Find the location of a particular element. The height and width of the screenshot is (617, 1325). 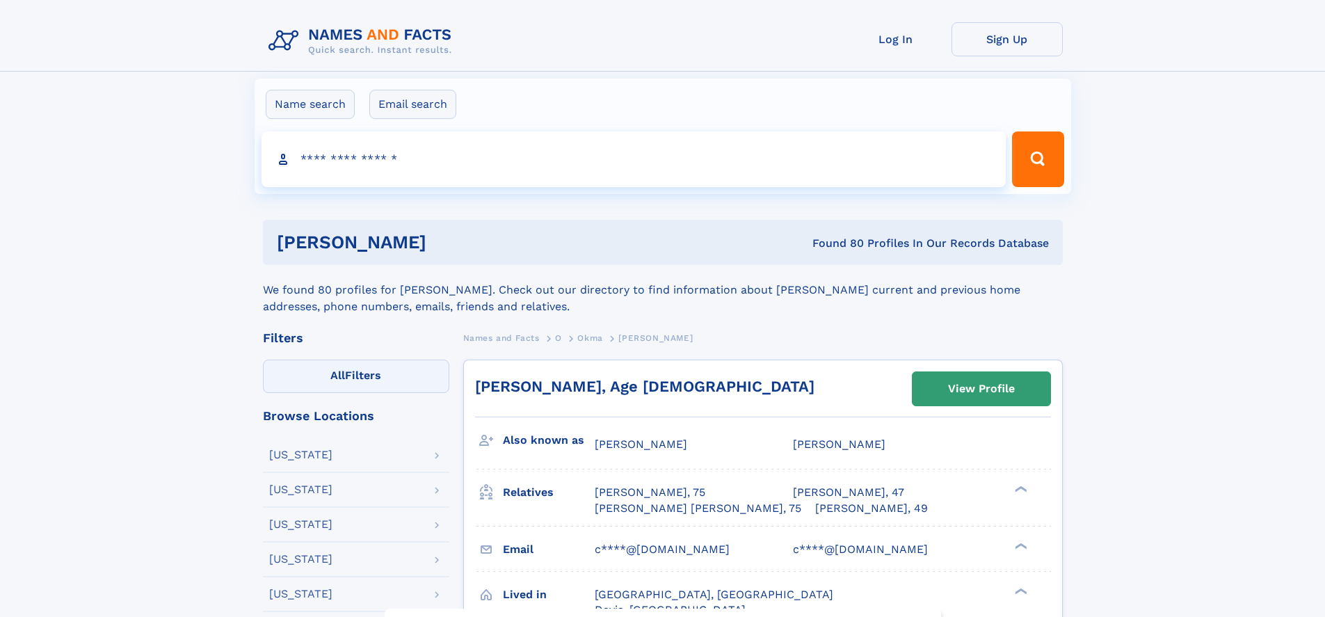

label: Email search is located at coordinates (412, 104).